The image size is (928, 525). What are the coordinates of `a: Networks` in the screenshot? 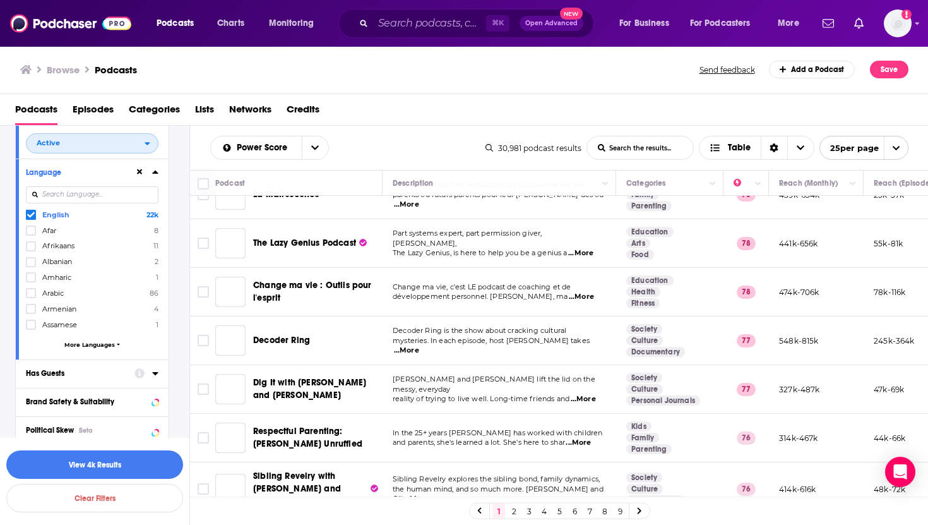 It's located at (250, 112).